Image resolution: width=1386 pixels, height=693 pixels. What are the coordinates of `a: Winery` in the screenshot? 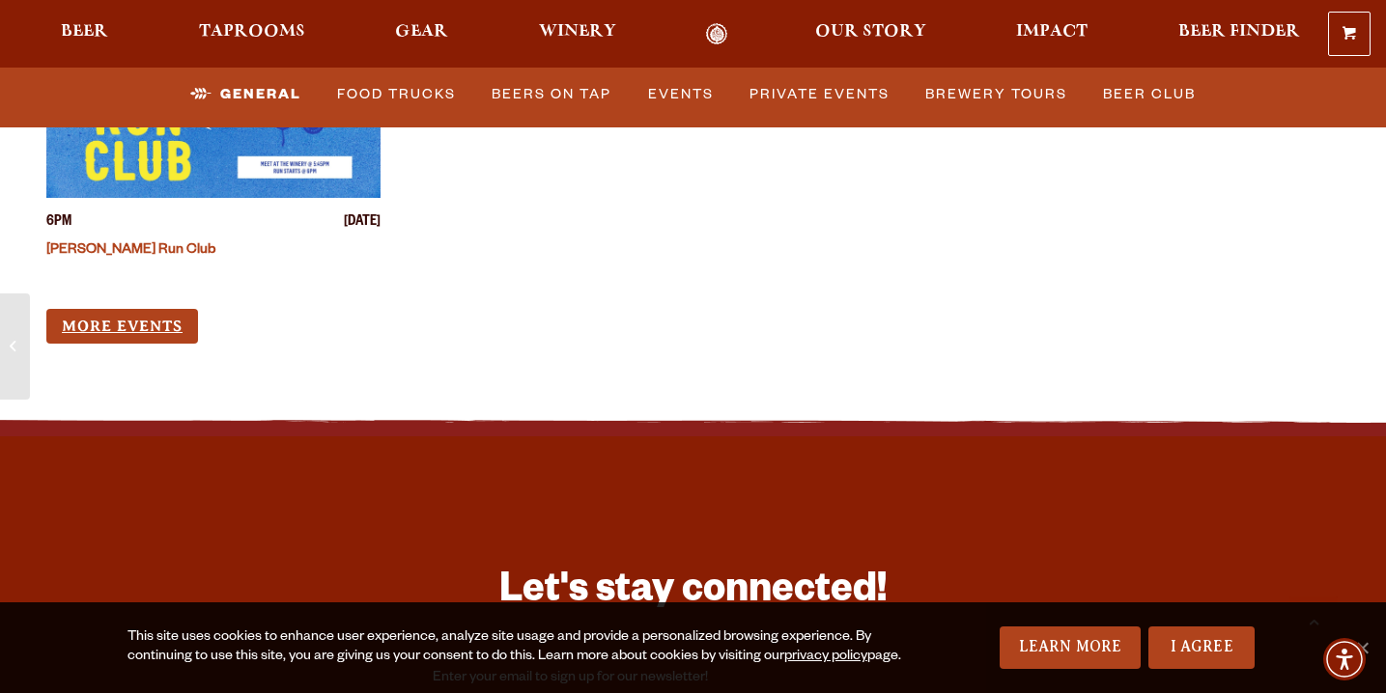 It's located at (577, 34).